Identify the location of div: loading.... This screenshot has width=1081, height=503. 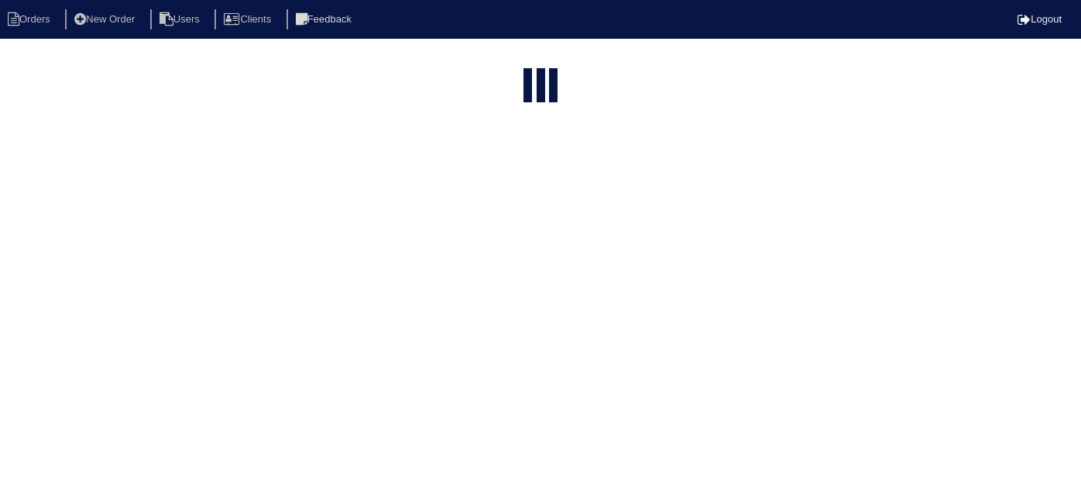
(540, 87).